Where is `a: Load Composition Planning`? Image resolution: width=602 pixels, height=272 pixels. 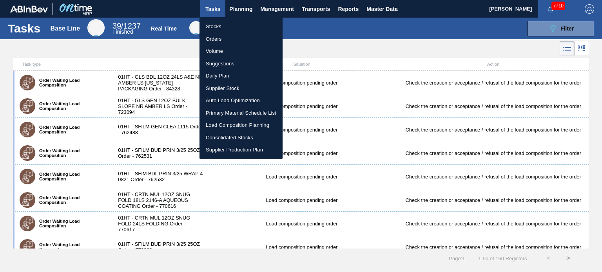
a: Load Composition Planning is located at coordinates (241, 125).